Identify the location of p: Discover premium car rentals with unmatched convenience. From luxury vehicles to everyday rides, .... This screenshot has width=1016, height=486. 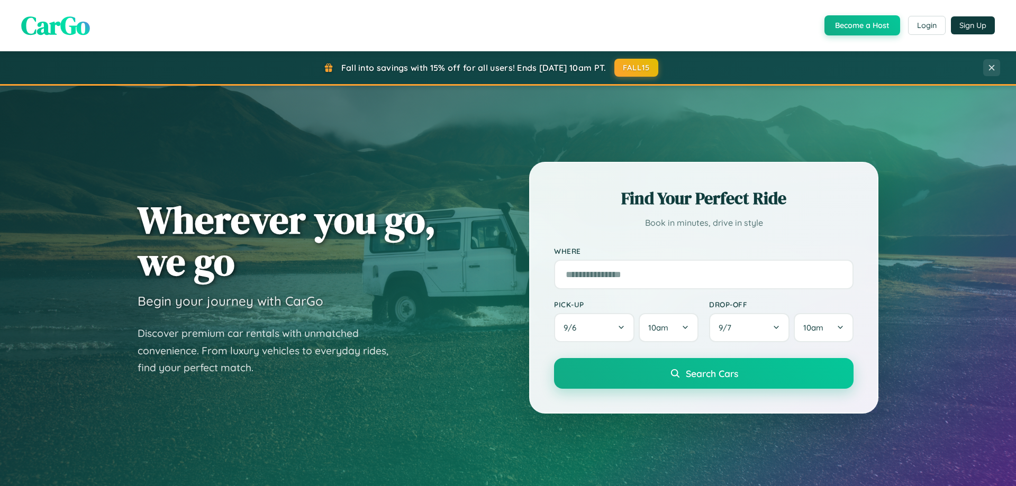
(270, 351).